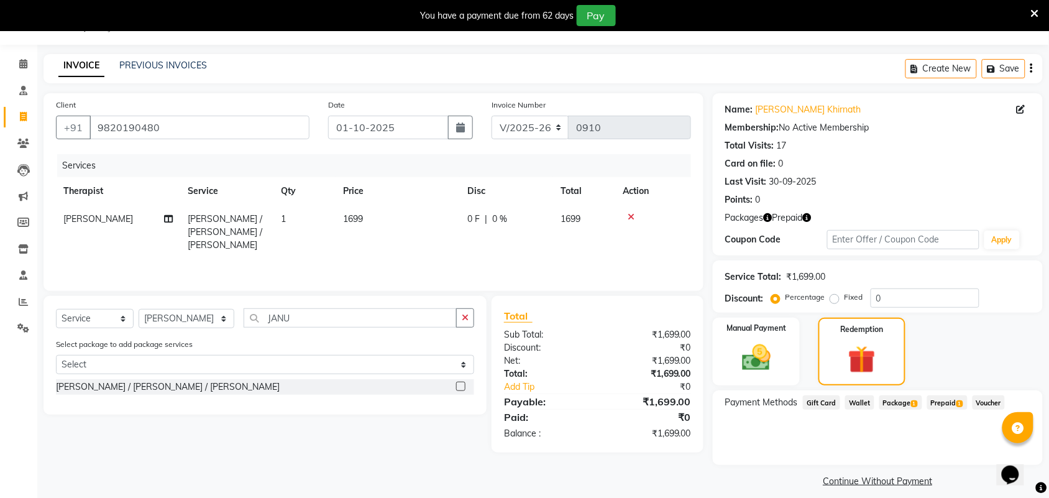 The width and height of the screenshot is (1049, 498). Describe the element at coordinates (739, 109) in the screenshot. I see `div: Name:` at that location.